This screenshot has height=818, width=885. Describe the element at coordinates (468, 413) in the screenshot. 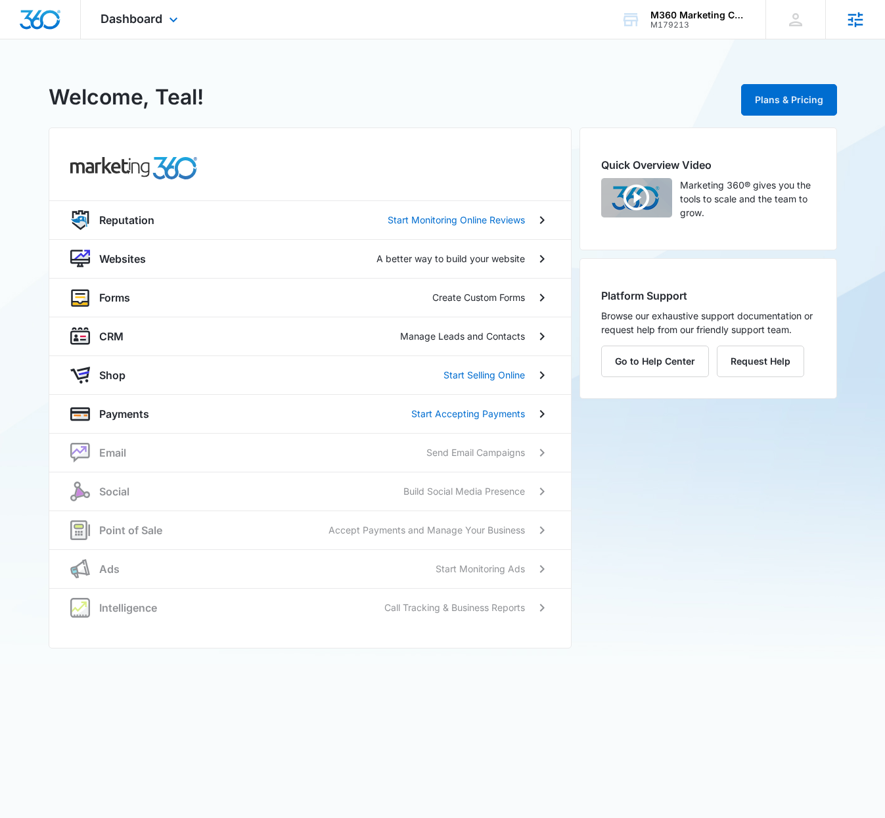

I see `p: Start Accepting Payments` at that location.